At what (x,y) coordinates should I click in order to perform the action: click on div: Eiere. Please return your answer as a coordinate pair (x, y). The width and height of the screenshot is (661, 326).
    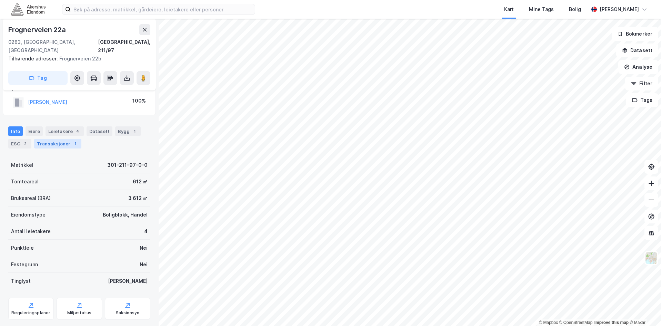
    Looking at the image, I should click on (34, 131).